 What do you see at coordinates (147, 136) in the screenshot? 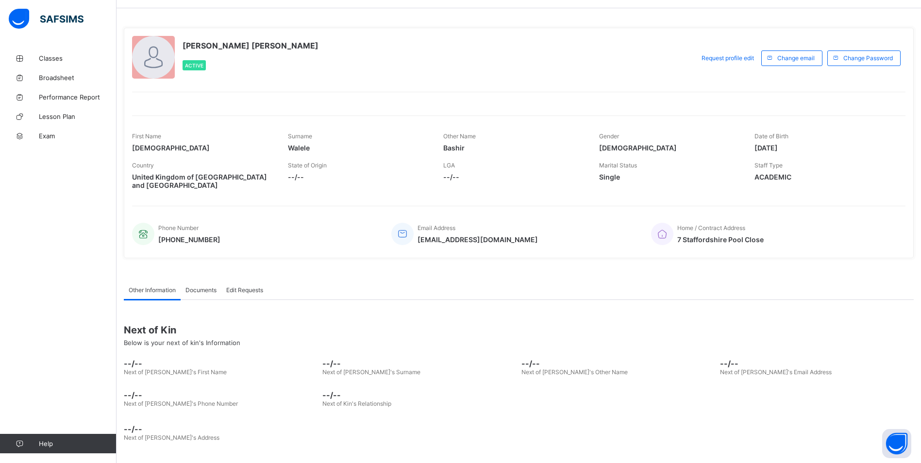
I see `span: First Name` at bounding box center [147, 136].